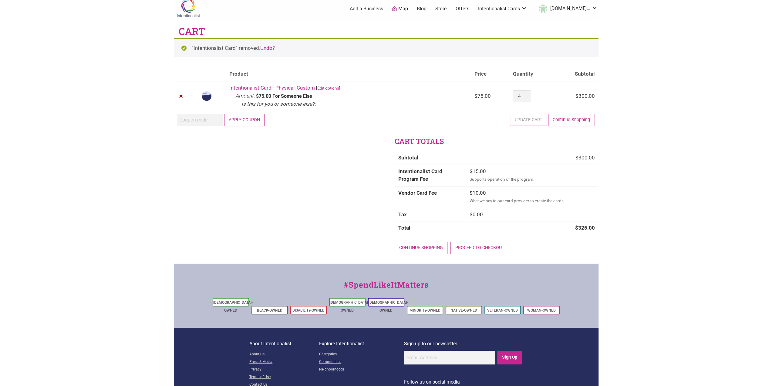 The image size is (772, 386). I want to click on small: What we pay to our card provider to create the cards., so click(517, 201).